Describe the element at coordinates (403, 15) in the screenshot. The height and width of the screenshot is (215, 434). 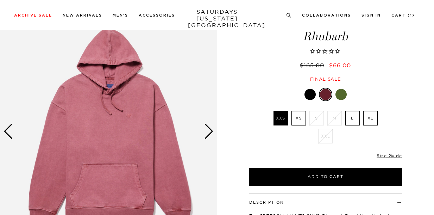
I see `a: Cart (1)` at that location.